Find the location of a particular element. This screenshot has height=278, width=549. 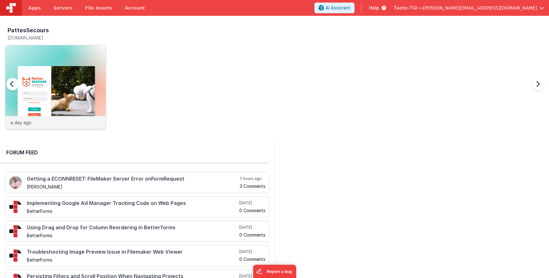

span: AI Assistant is located at coordinates (338, 8).